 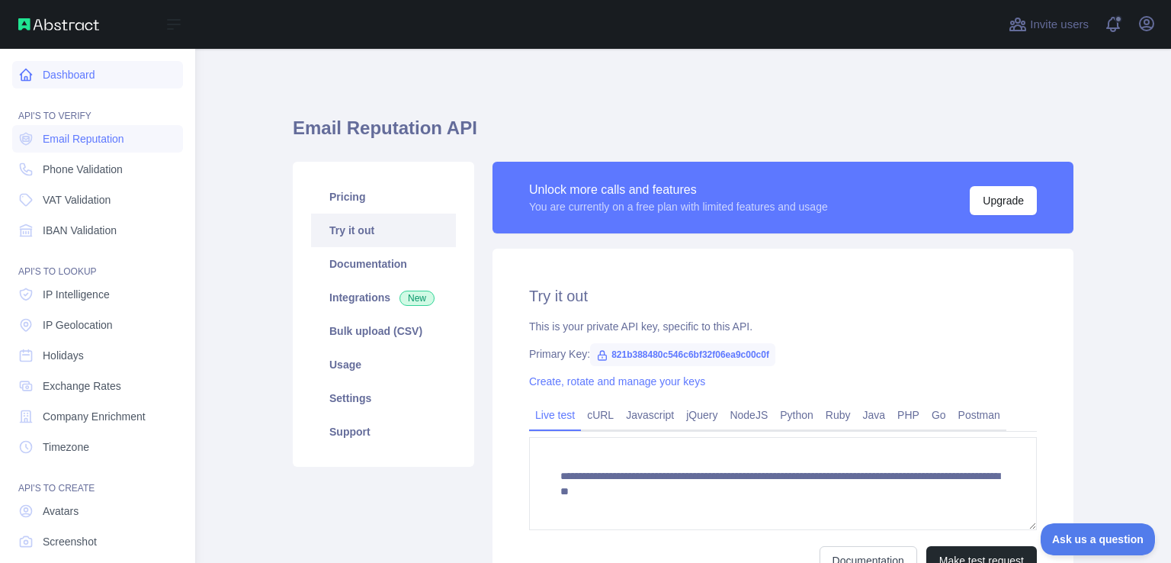 What do you see at coordinates (417, 298) in the screenshot?
I see `span: New` at bounding box center [417, 298].